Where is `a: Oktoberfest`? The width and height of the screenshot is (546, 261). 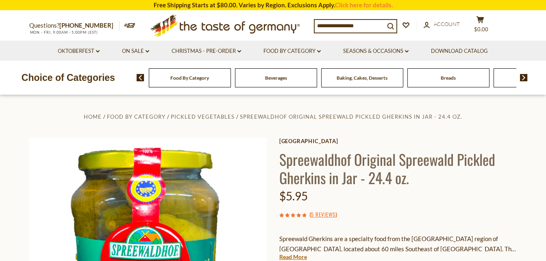 a: Oktoberfest is located at coordinates (78, 51).